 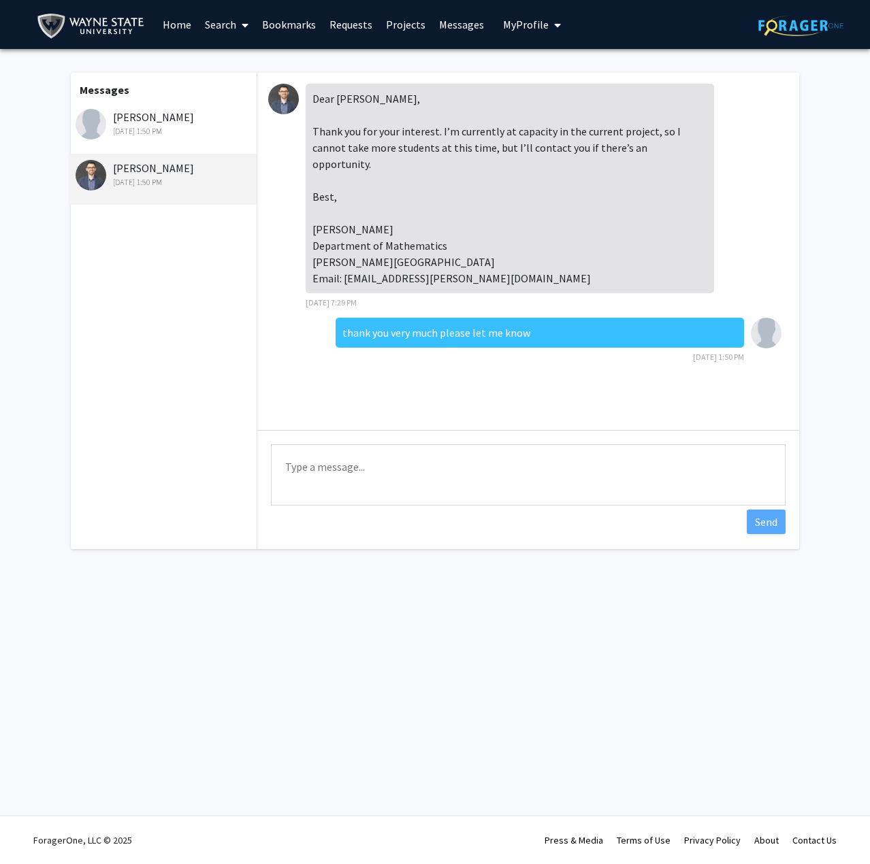 What do you see at coordinates (814, 840) in the screenshot?
I see `a: Contact Us` at bounding box center [814, 840].